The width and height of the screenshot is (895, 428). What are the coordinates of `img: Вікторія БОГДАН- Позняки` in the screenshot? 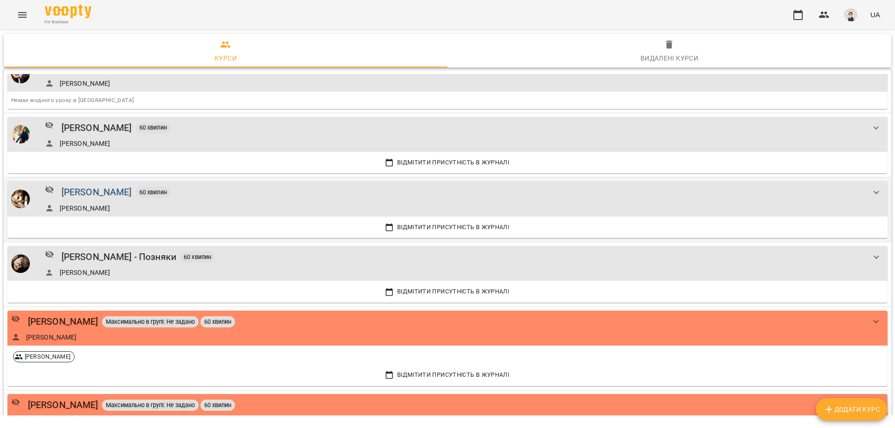 It's located at (21, 134).